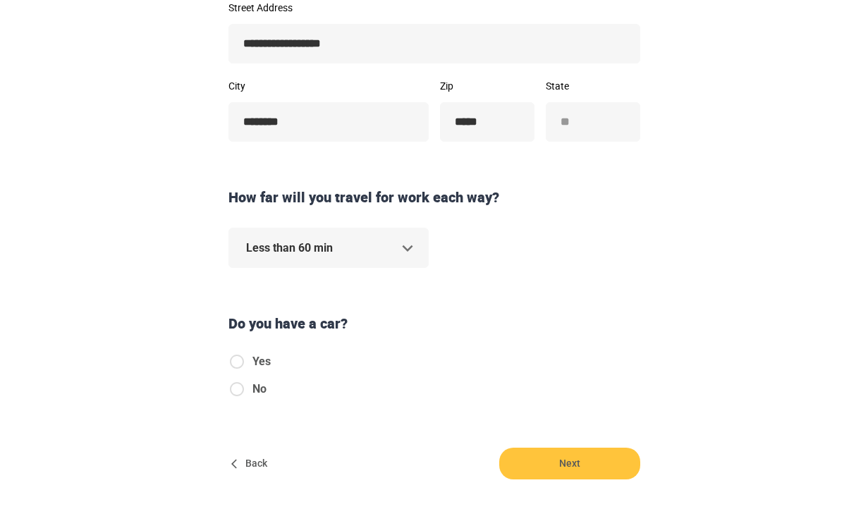 The height and width of the screenshot is (521, 868). I want to click on span: Next, so click(570, 463).